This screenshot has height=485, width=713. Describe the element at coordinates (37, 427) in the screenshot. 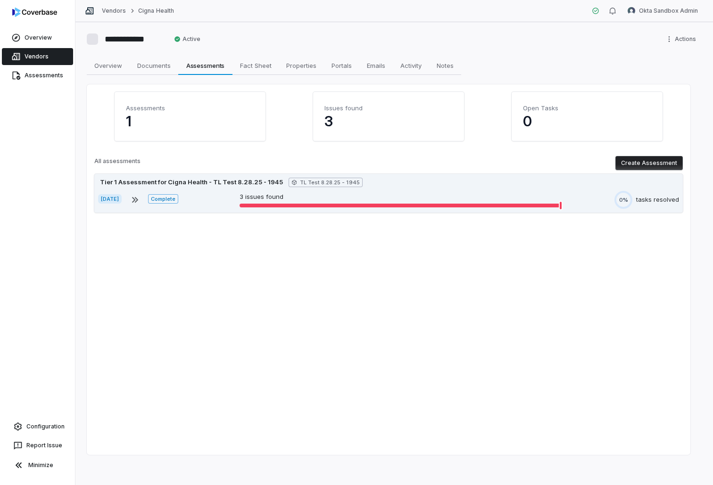

I see `a: Configuration` at that location.